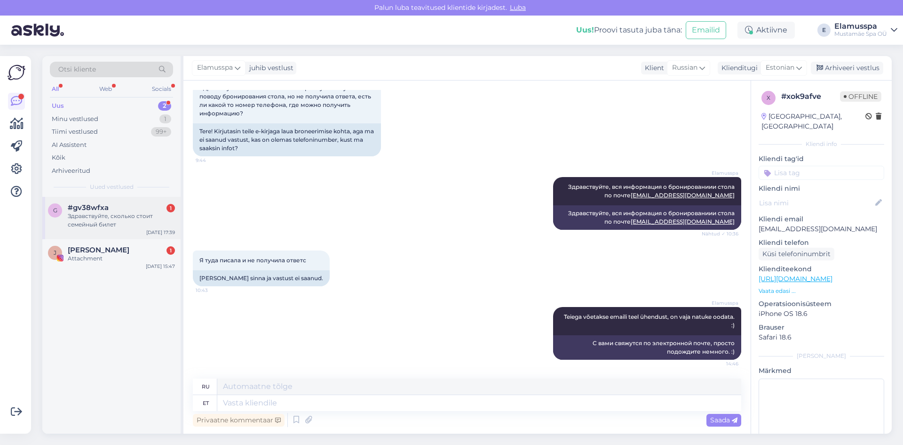  What do you see at coordinates (650, 320) in the screenshot?
I see `span: Teiega võetakse emaili teel ühendust, on vaja natuke oodata. :)` at bounding box center [650, 320].